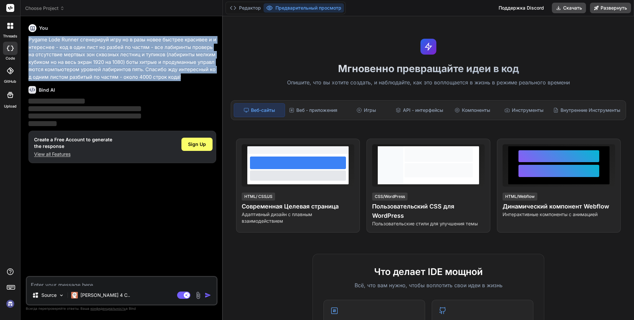 The height and width of the screenshot is (320, 634). Describe the element at coordinates (610, 8) in the screenshot. I see `button: Развернуть` at that location.